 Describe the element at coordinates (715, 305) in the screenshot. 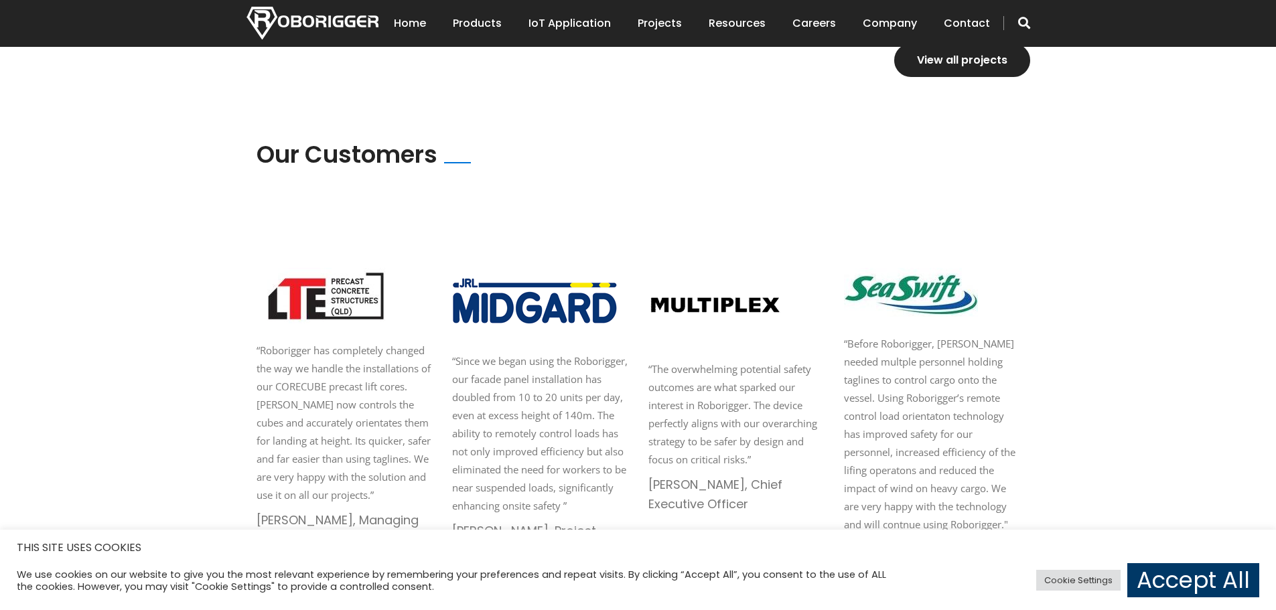

I see `img: Multiplex` at that location.